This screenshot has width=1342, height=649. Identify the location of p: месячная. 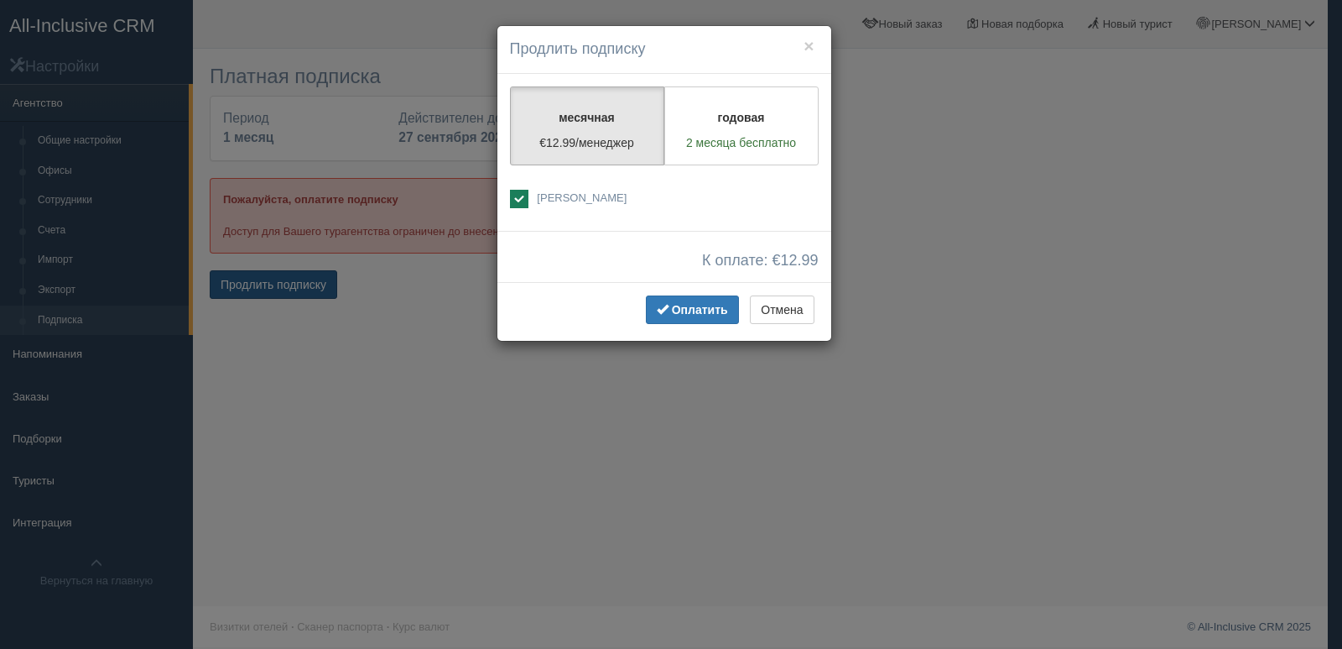
(587, 117).